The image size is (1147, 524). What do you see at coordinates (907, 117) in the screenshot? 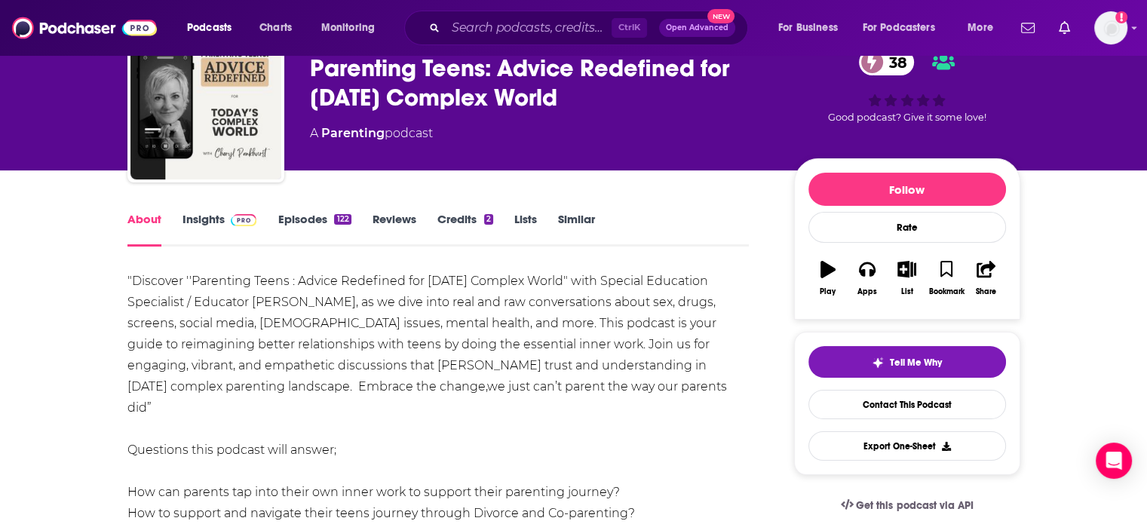
I see `span: Good podcast? Give it some love!` at bounding box center [907, 117].